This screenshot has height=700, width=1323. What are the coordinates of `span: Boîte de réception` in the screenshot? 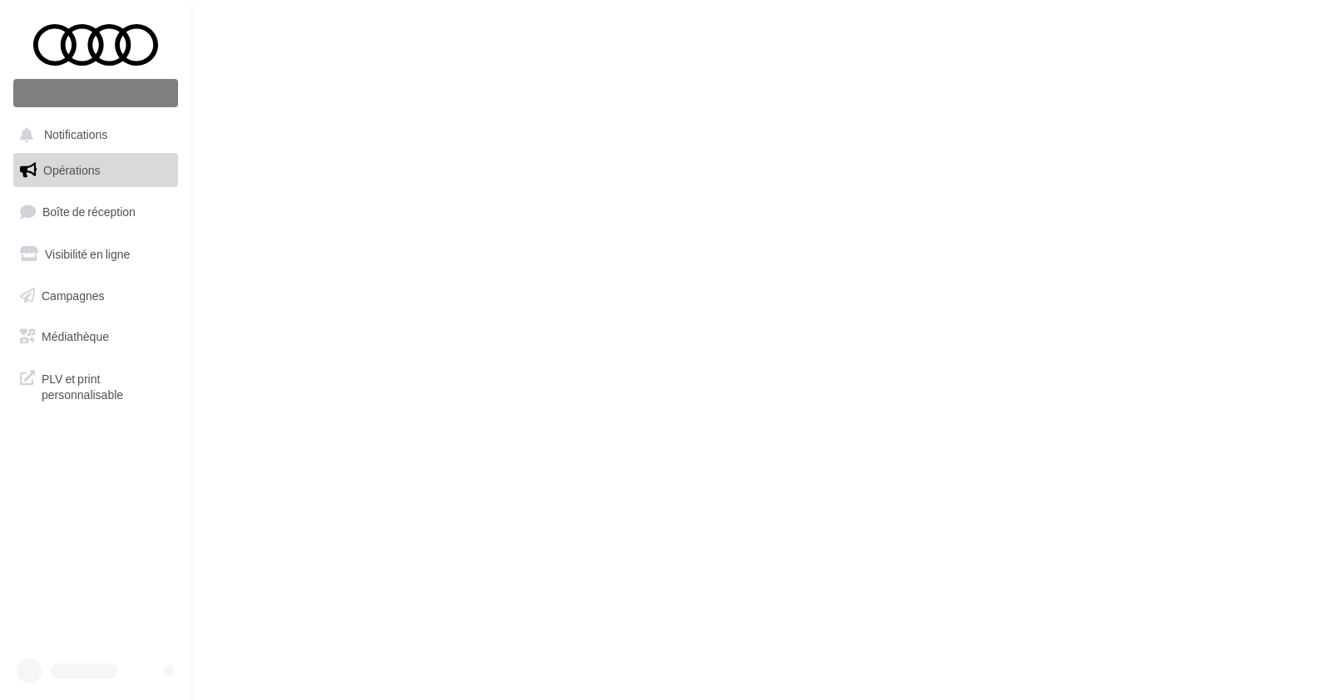 It's located at (89, 211).